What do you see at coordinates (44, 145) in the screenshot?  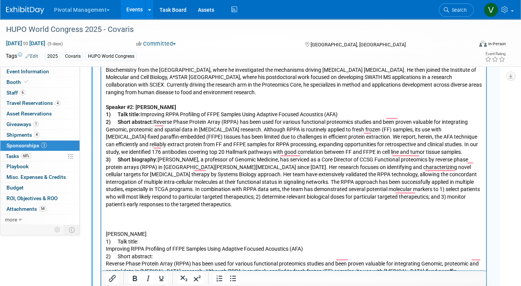 I see `span: 3` at bounding box center [44, 145].